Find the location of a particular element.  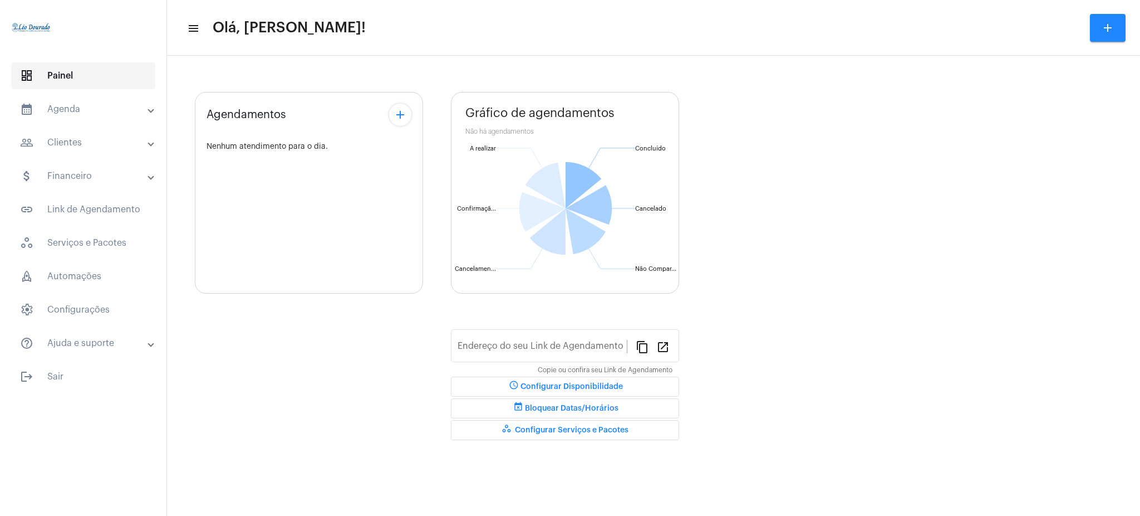

img: 4c910ca3-f26c-c648-53c7-1a2041c6e520.jpg is located at coordinates (31, 28).